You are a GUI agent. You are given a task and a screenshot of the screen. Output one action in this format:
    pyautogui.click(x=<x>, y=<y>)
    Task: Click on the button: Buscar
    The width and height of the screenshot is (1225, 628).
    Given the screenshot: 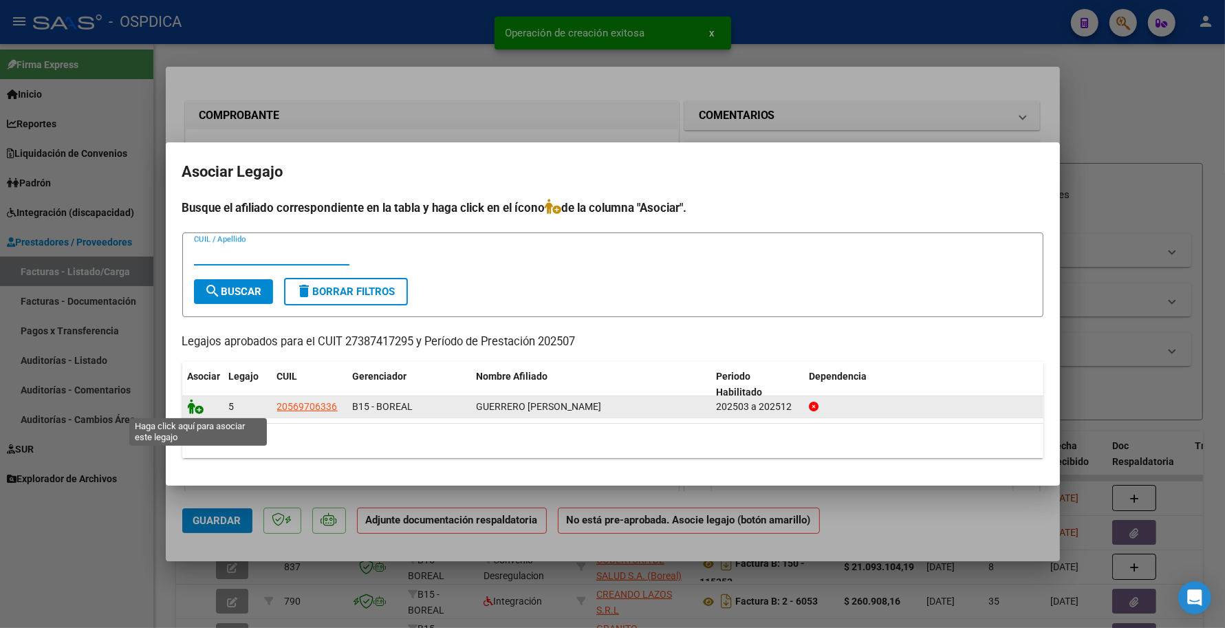 What is the action you would take?
    pyautogui.click(x=233, y=292)
    